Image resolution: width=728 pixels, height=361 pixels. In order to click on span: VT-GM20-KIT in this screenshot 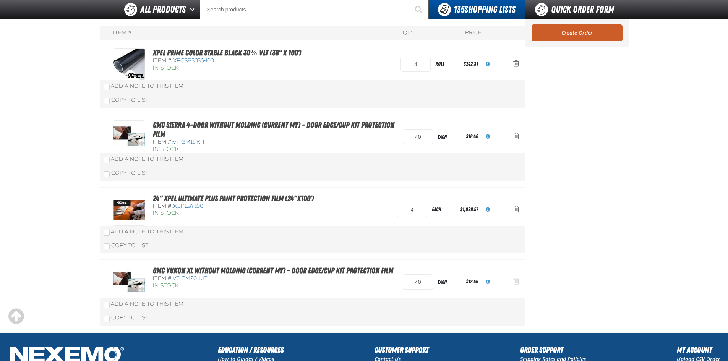, I will do `click(190, 278)`.